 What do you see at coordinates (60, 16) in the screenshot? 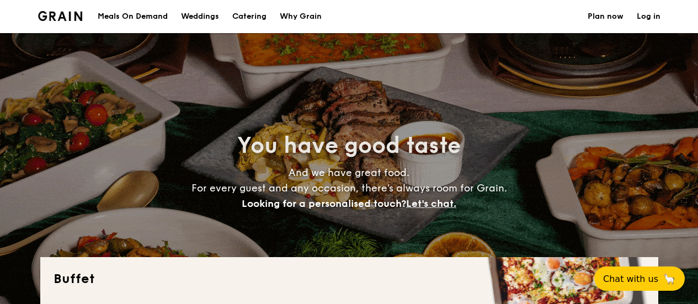
I see `a: Logotype` at bounding box center [60, 16].